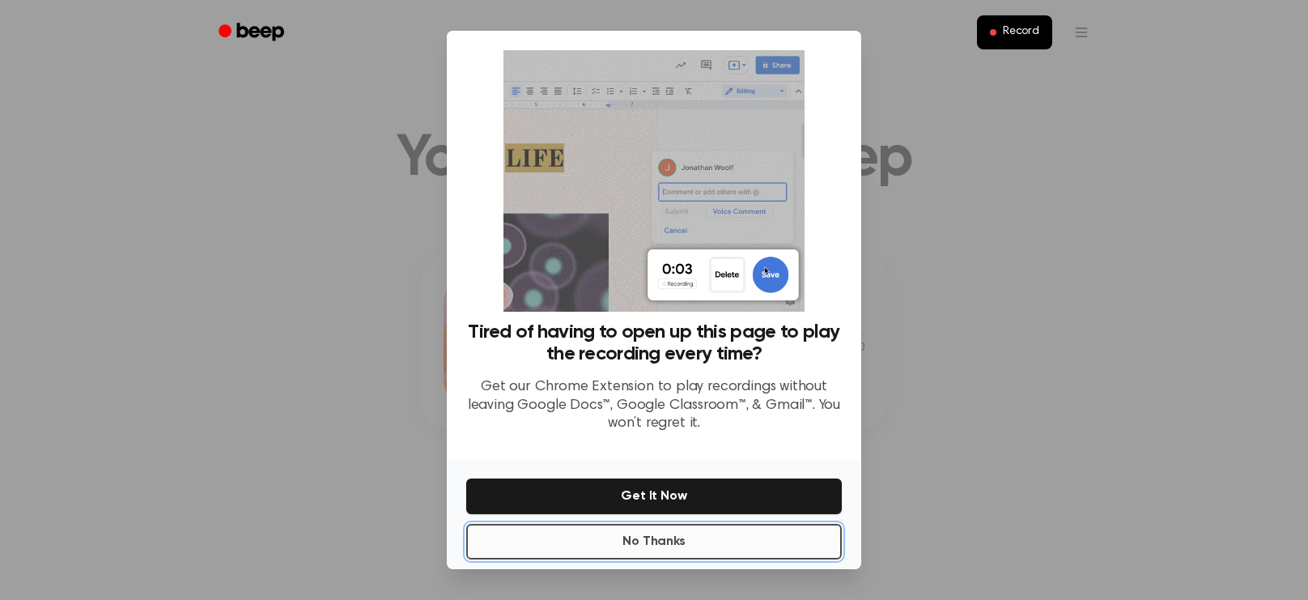 This screenshot has height=600, width=1308. I want to click on span: Record, so click(1021, 32).